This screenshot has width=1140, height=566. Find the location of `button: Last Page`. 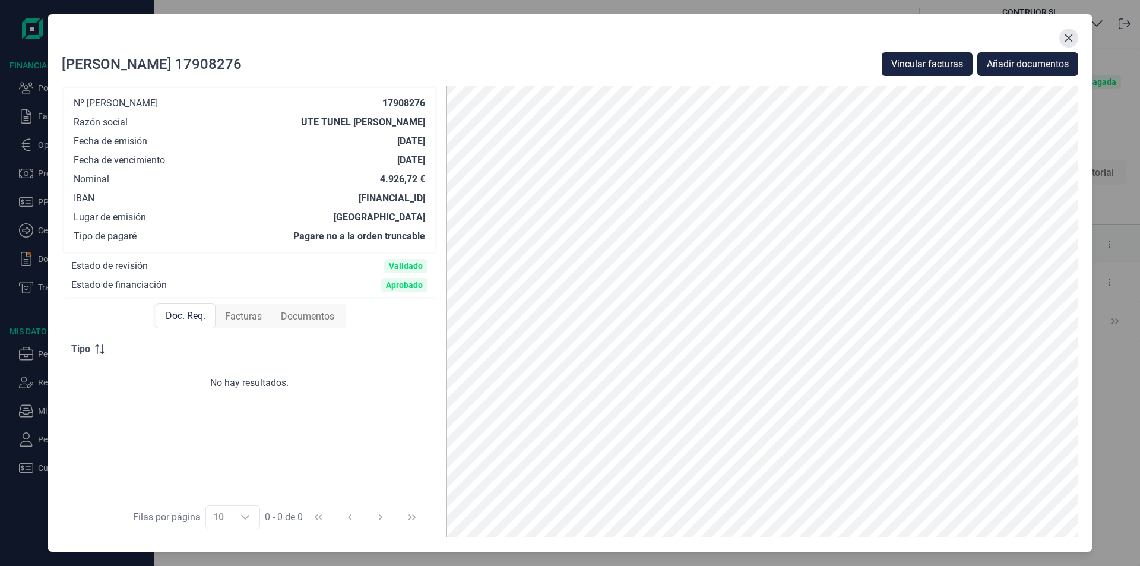

button: Last Page is located at coordinates (412, 517).